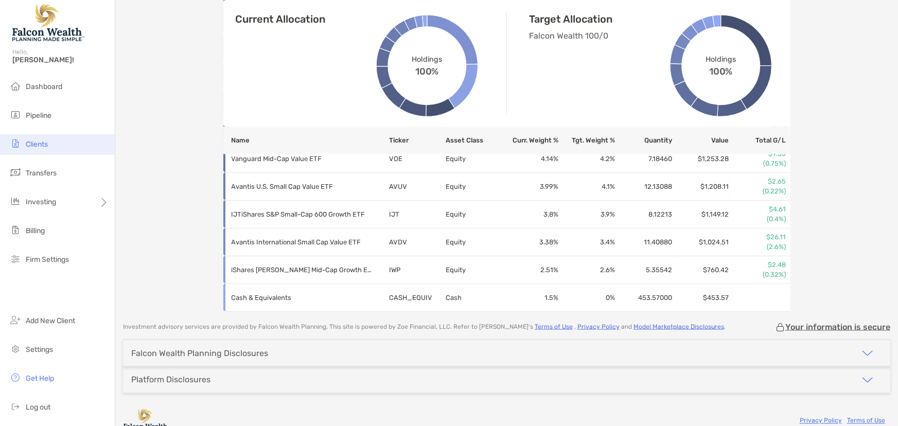 Image resolution: width=898 pixels, height=426 pixels. I want to click on p: (0.22%), so click(758, 192).